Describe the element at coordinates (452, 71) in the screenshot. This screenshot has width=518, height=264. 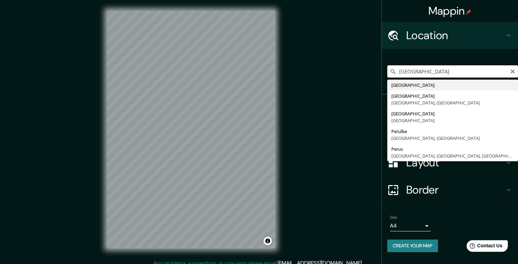
I see `input: Pick your city or area` at that location.